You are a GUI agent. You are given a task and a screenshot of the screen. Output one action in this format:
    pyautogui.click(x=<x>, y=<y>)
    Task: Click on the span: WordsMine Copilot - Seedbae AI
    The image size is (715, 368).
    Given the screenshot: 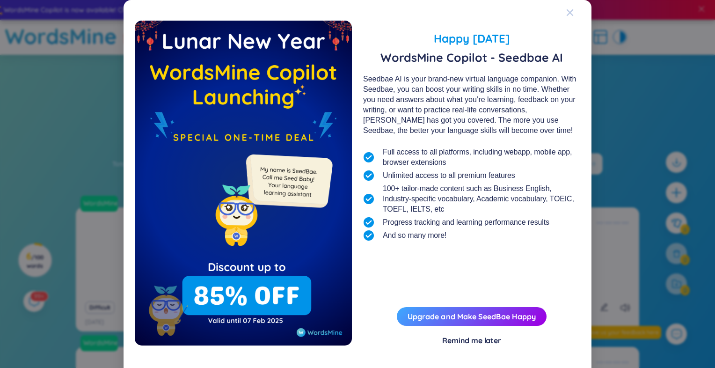 What is the action you would take?
    pyautogui.click(x=472, y=58)
    